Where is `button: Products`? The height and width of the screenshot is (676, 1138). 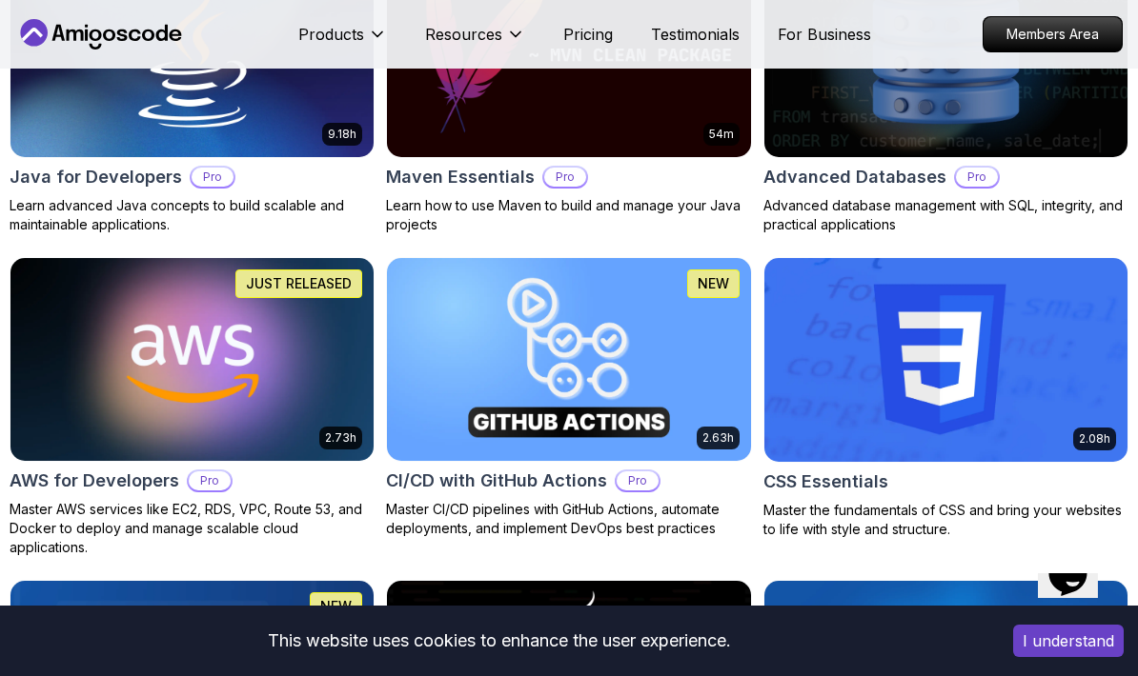
button: Products is located at coordinates (342, 42).